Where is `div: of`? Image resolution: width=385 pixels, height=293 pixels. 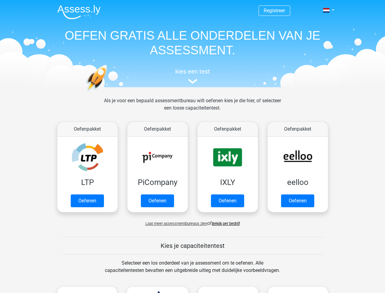 div: of is located at coordinates (193, 221).